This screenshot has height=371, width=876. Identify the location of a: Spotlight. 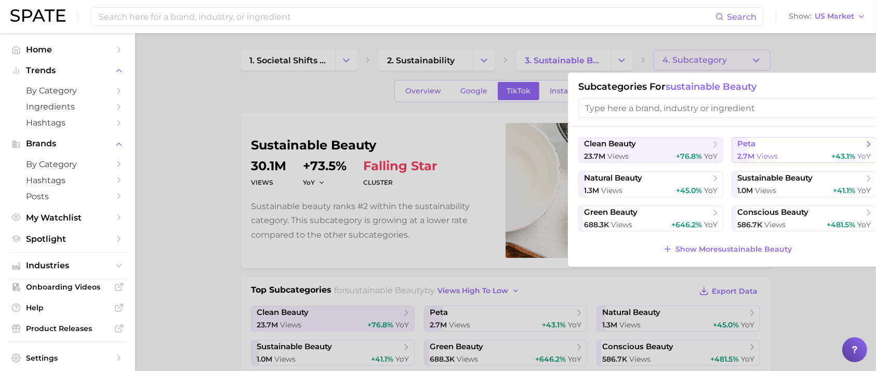
(68, 239).